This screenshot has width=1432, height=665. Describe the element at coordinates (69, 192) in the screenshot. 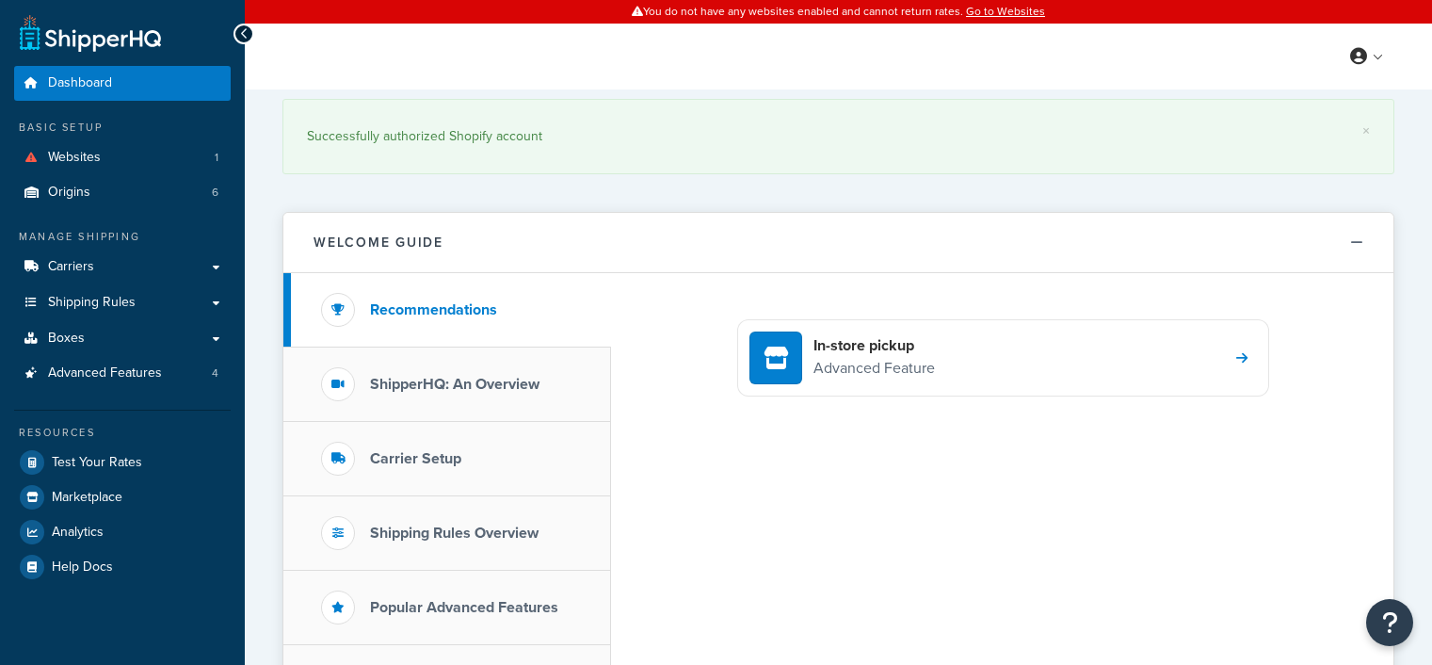

I see `span: Origins` at that location.